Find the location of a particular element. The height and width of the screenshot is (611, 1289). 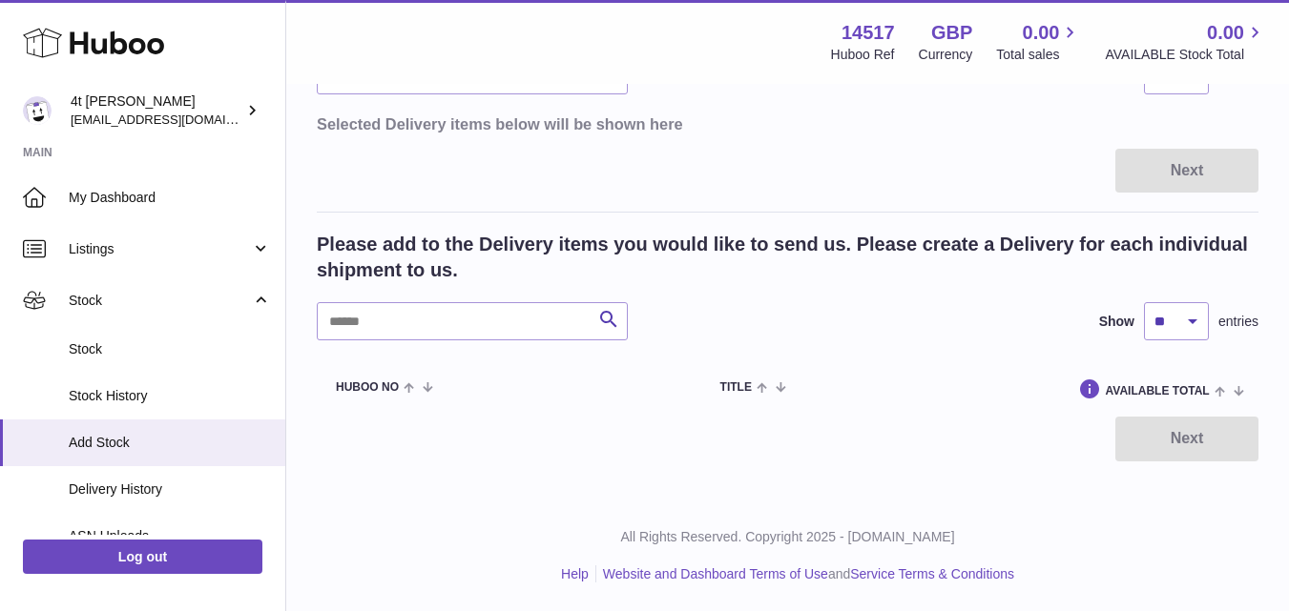

span: Stock History is located at coordinates (170, 396).